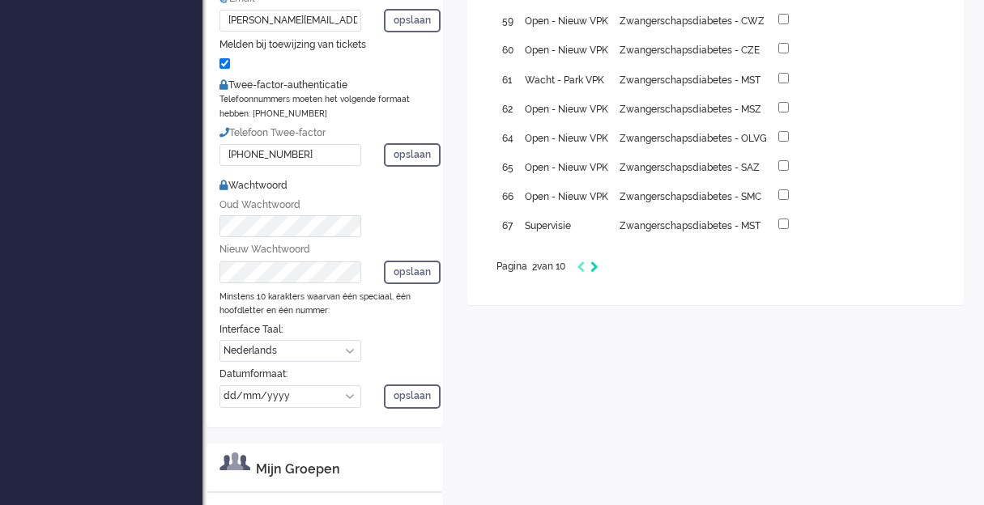 The image size is (984, 505). What do you see at coordinates (325, 330) in the screenshot?
I see `div: Interface Taal:` at bounding box center [325, 330].